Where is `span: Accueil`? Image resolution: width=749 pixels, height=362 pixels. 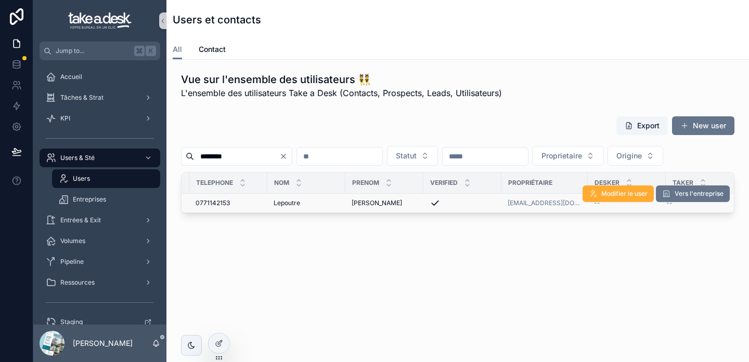 span: Accueil is located at coordinates (71, 77).